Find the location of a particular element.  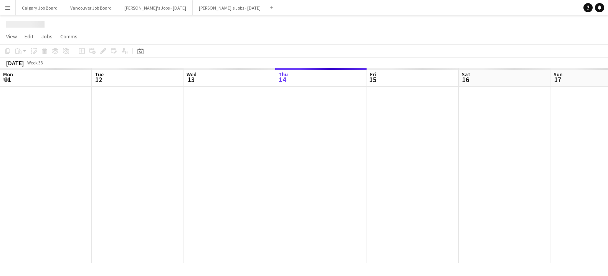

span: Mon is located at coordinates (8, 74).